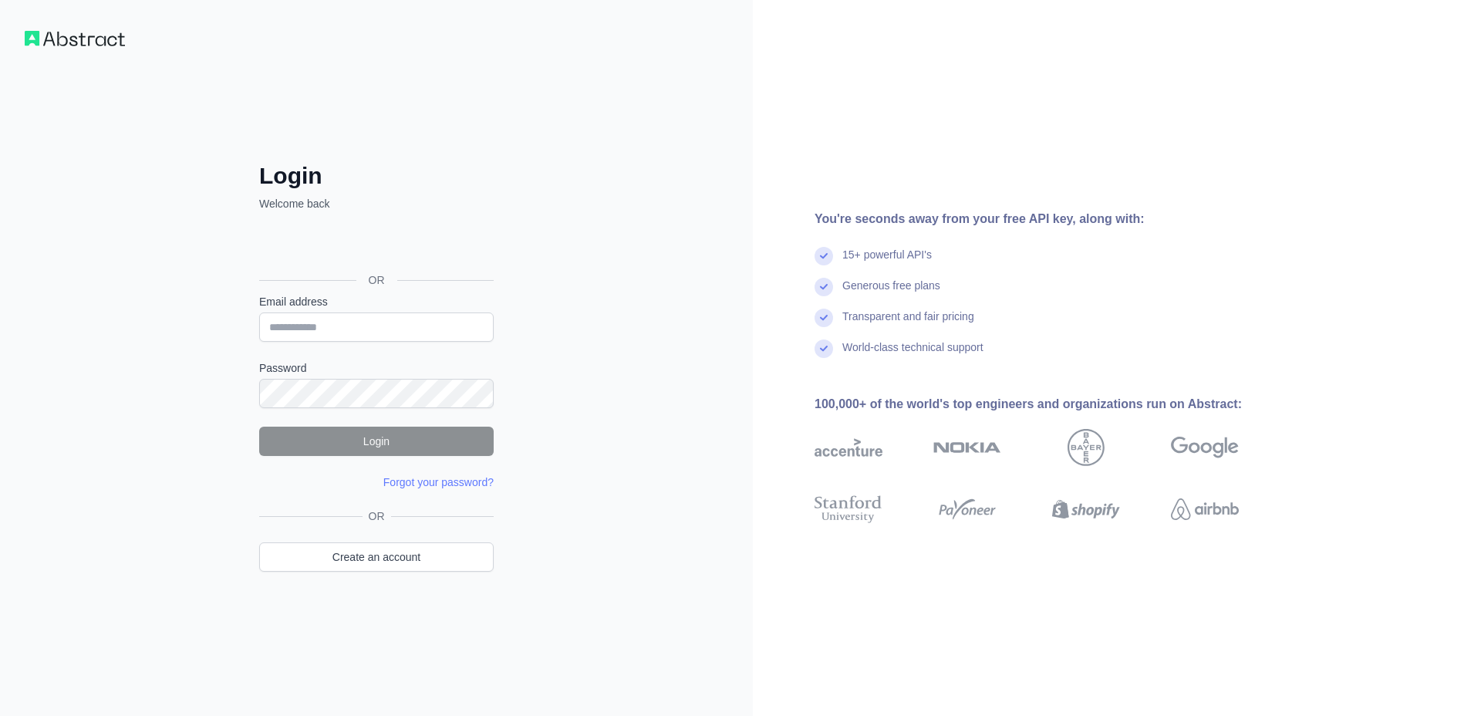 The width and height of the screenshot is (1481, 716). I want to click on a: Create an account, so click(376, 557).